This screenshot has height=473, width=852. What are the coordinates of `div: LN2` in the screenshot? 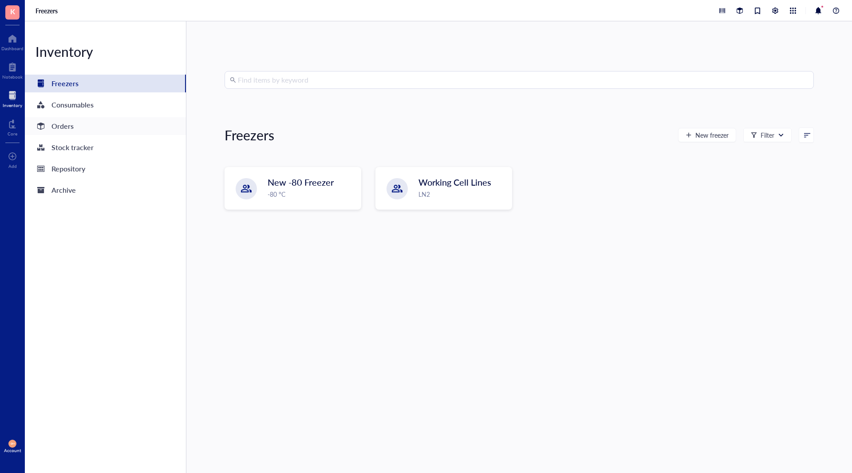 It's located at (462, 194).